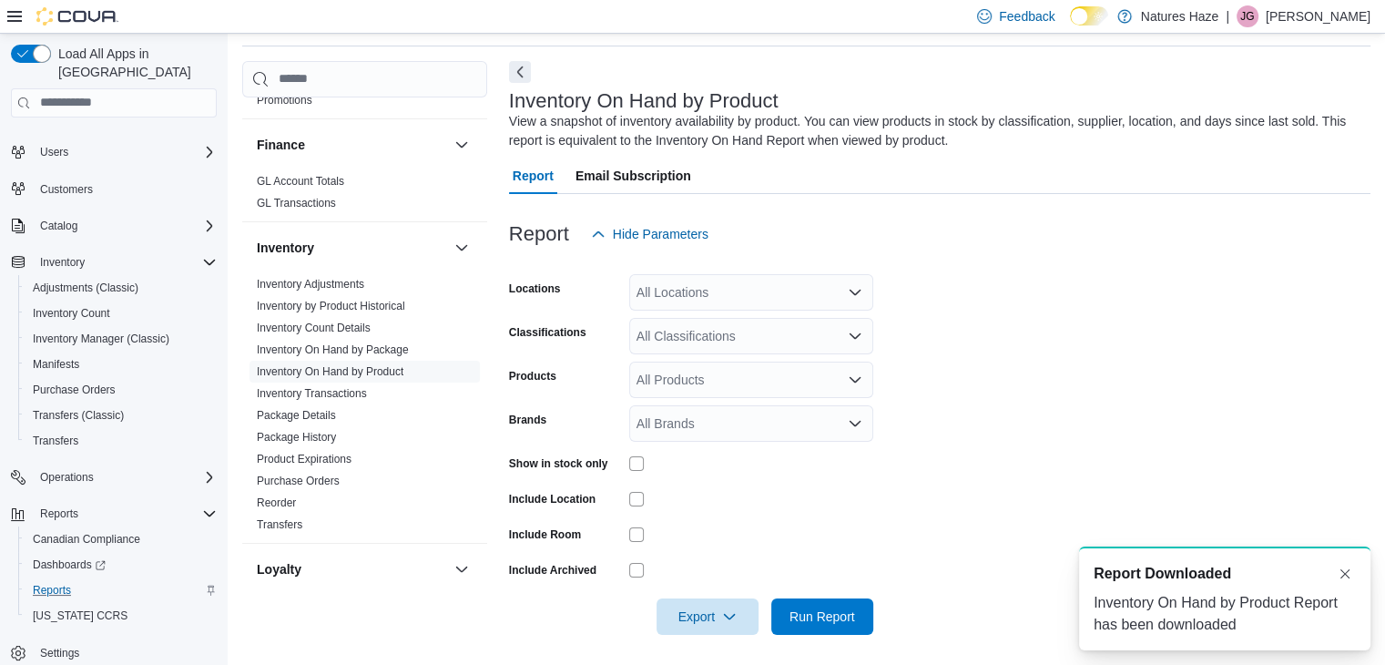 The width and height of the screenshot is (1385, 665). What do you see at coordinates (296, 203) in the screenshot?
I see `a: GL Transactions` at bounding box center [296, 203].